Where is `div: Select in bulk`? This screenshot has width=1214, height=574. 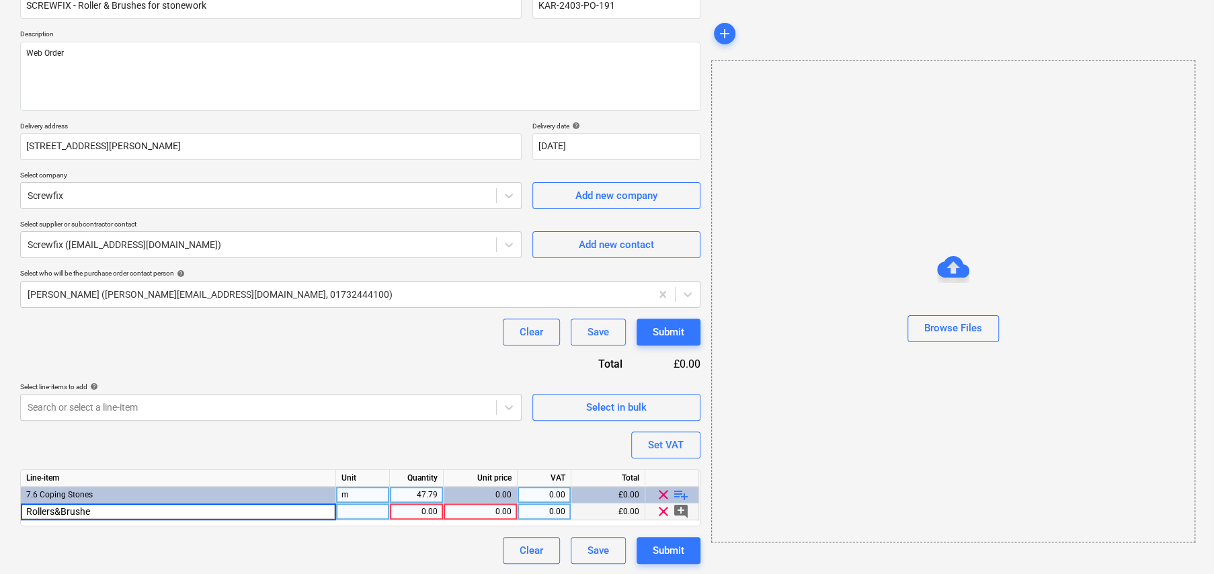 div: Select in bulk is located at coordinates (616, 407).